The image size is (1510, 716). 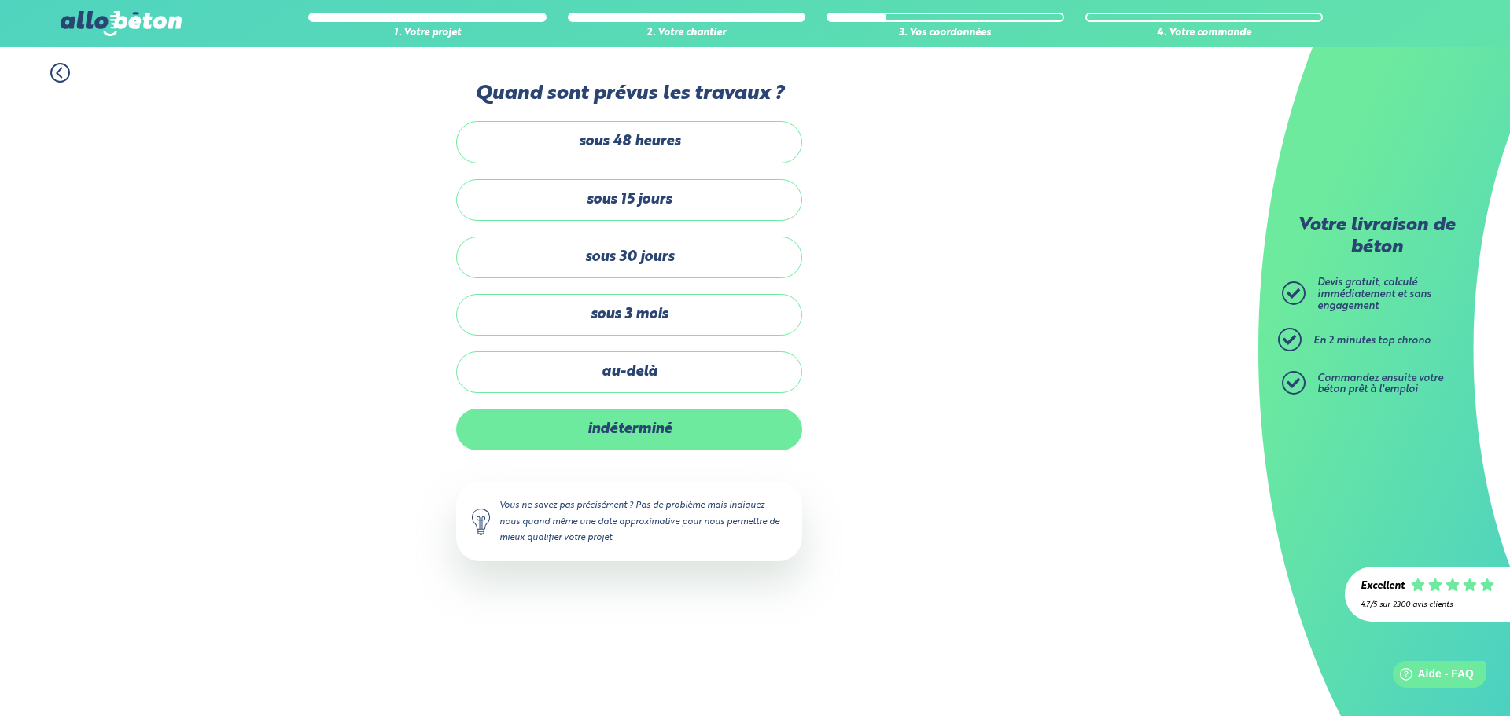 What do you see at coordinates (629, 429) in the screenshot?
I see `label: indéterminé` at bounding box center [629, 429].